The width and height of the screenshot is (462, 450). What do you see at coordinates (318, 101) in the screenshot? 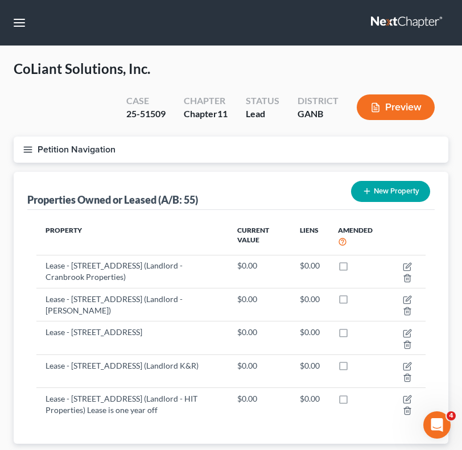
I see `div: District` at bounding box center [318, 101].